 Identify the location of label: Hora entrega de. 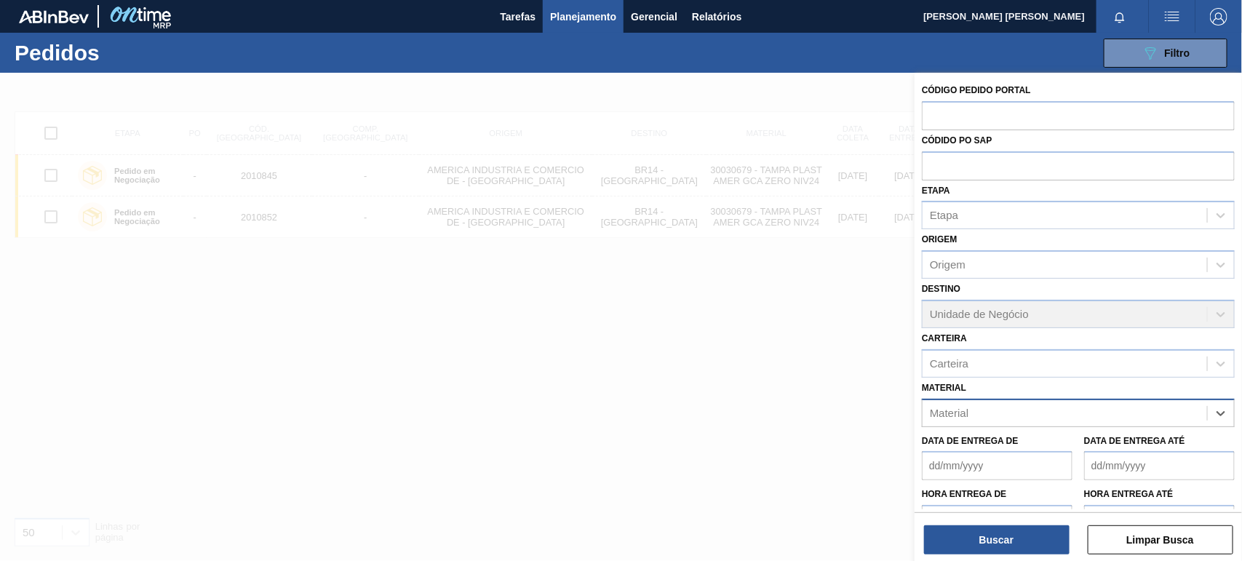
(997, 494).